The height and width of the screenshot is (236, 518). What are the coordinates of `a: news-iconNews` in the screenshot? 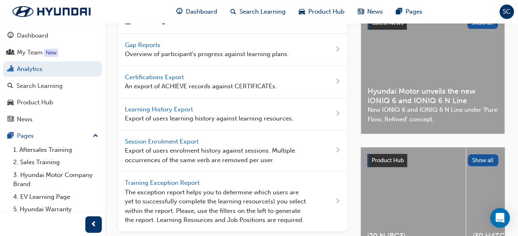 It's located at (370, 12).